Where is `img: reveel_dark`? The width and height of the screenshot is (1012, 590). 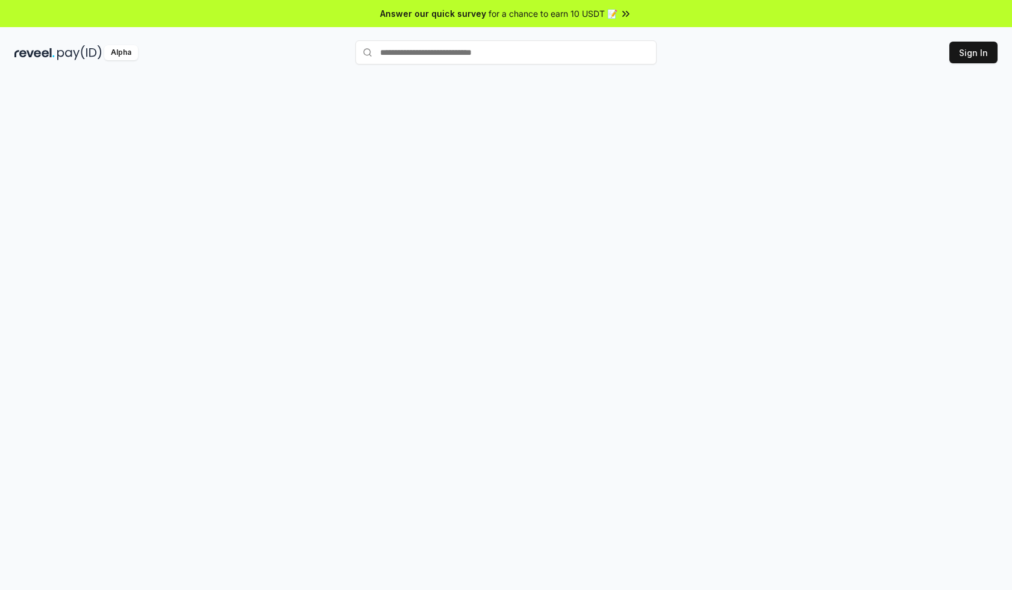 img: reveel_dark is located at coordinates (34, 52).